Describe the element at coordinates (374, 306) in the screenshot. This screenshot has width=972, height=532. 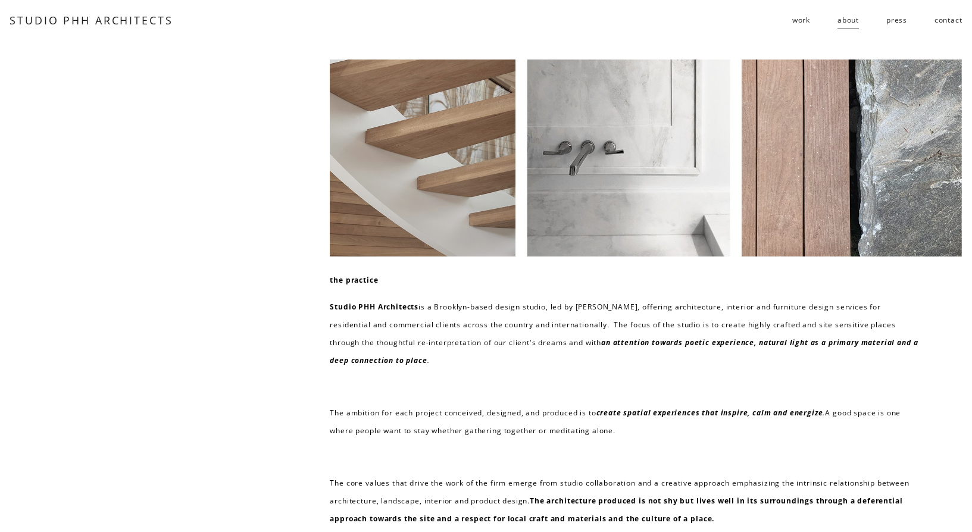
I see `strong: Studio PHH Architects` at that location.